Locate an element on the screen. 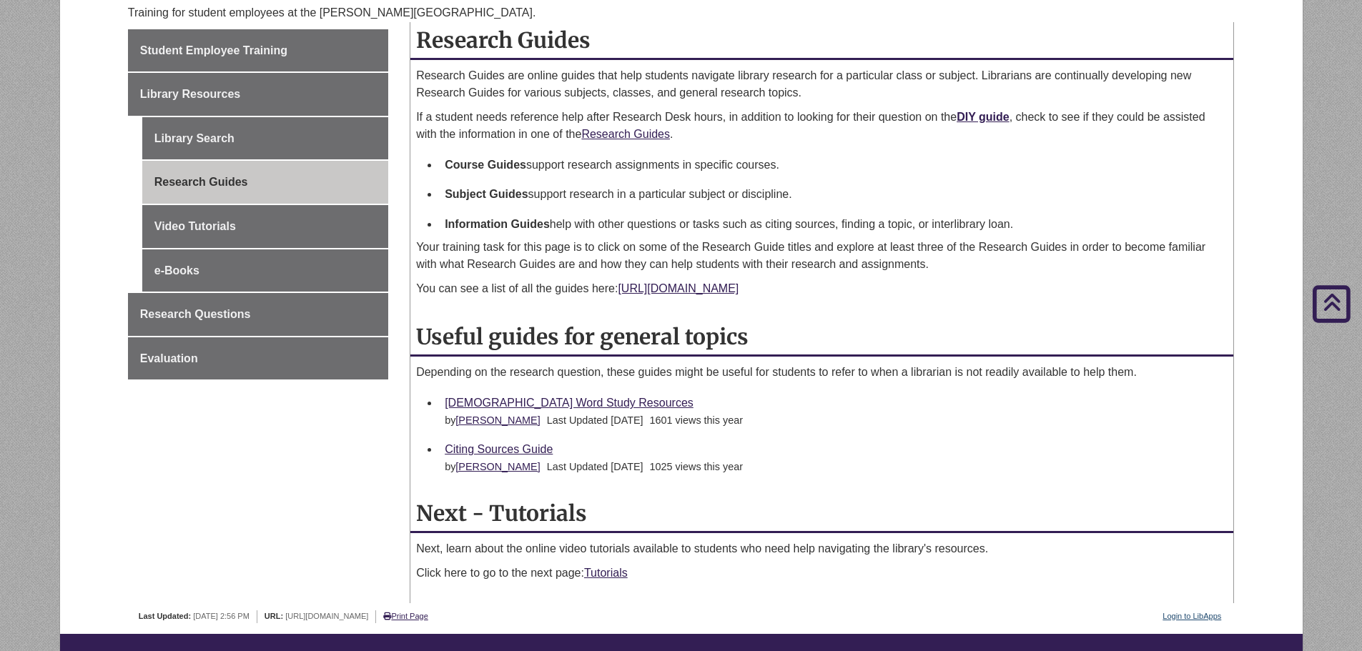  a: Research Questions is located at coordinates (258, 315).